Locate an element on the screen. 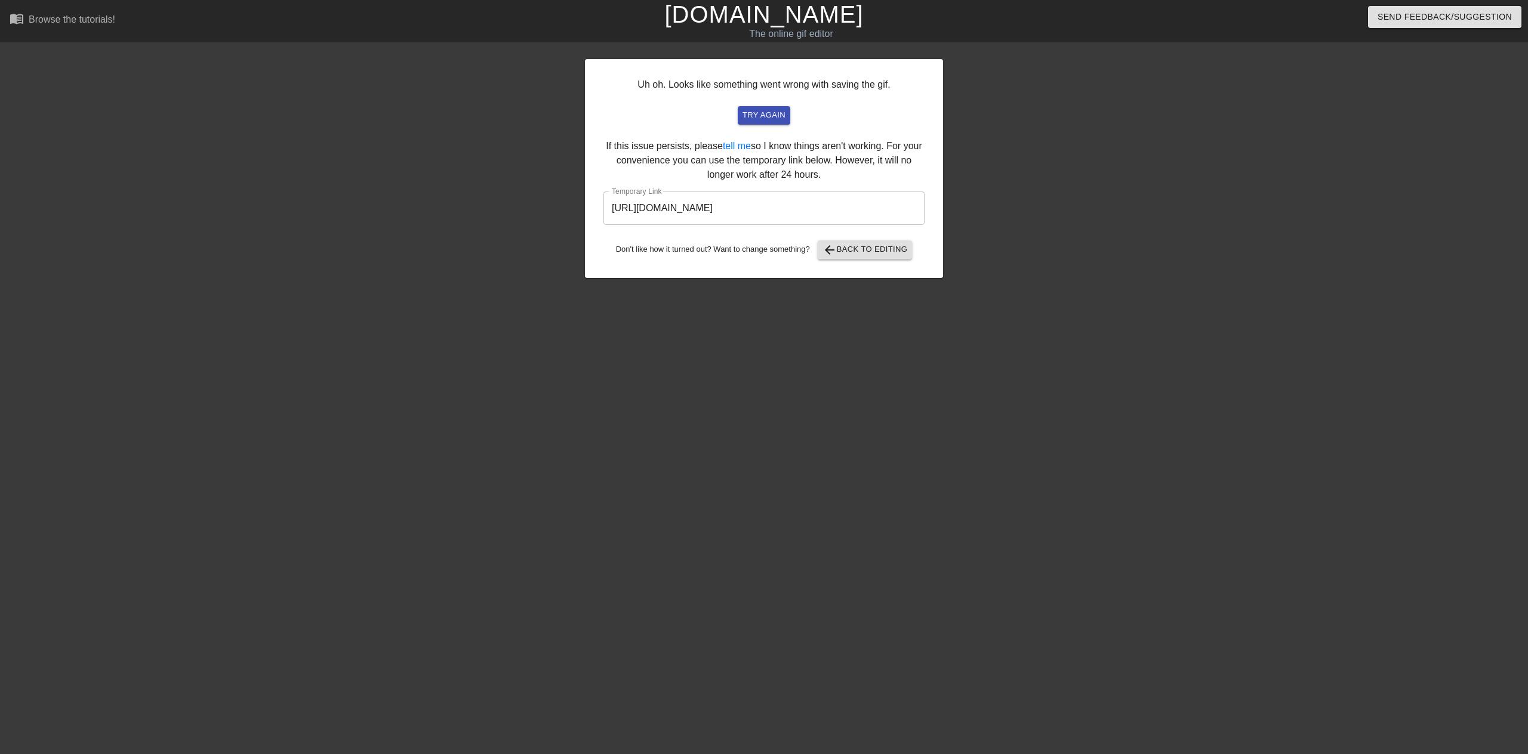  span: Send Feedback/Suggestion is located at coordinates (1444, 17).